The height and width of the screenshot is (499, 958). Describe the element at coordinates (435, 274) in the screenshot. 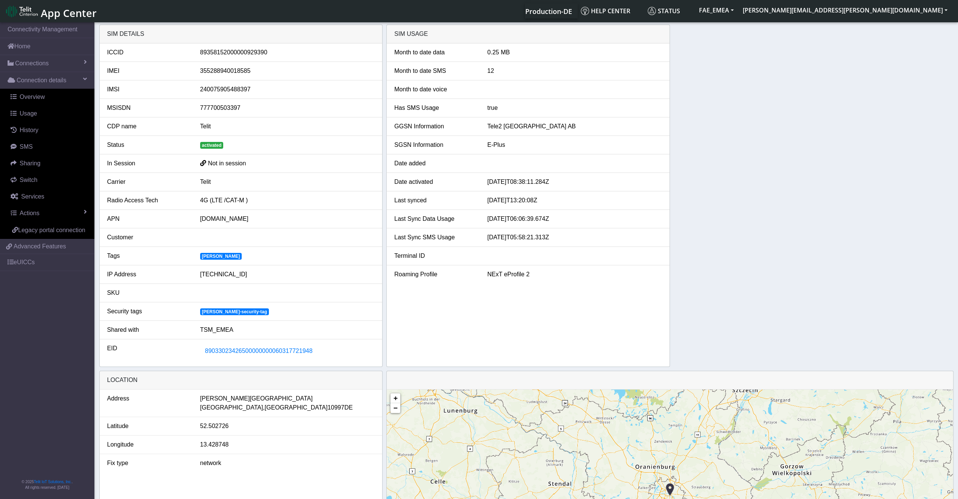

I see `div: Roaming Profile` at that location.